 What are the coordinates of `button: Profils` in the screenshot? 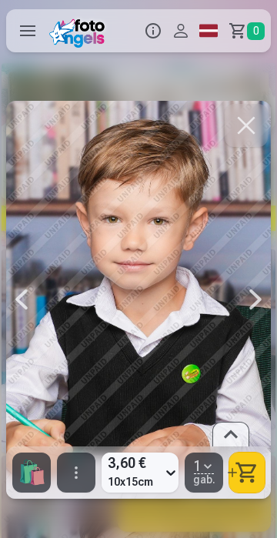 It's located at (181, 31).